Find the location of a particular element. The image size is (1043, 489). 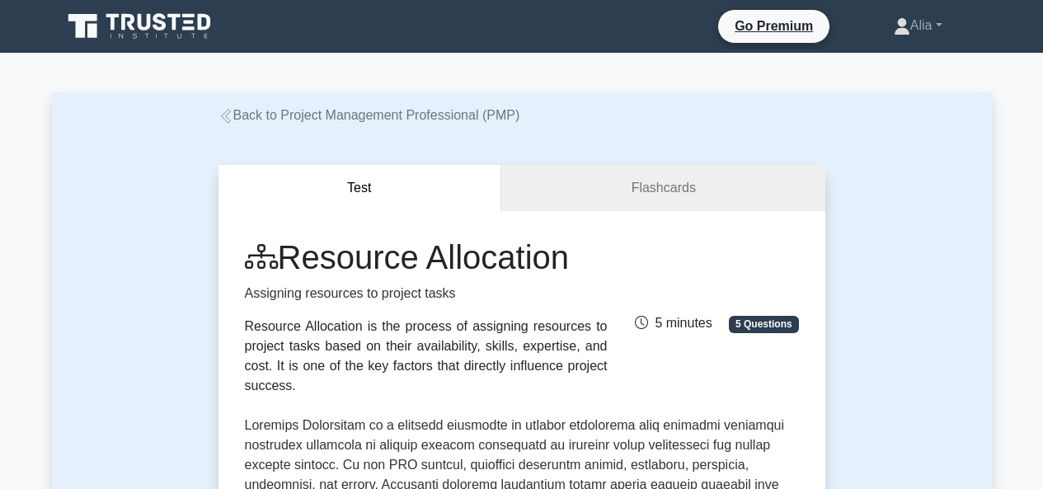

span: 5 minutes is located at coordinates (673, 322).